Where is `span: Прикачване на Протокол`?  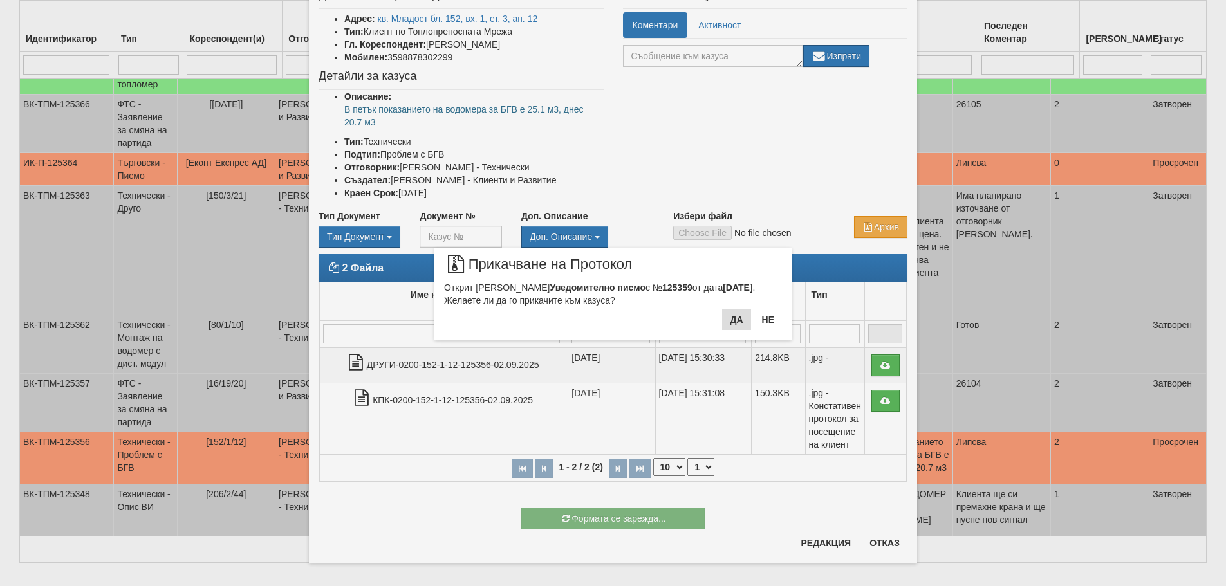
span: Прикачване на Протокол is located at coordinates (538, 269).